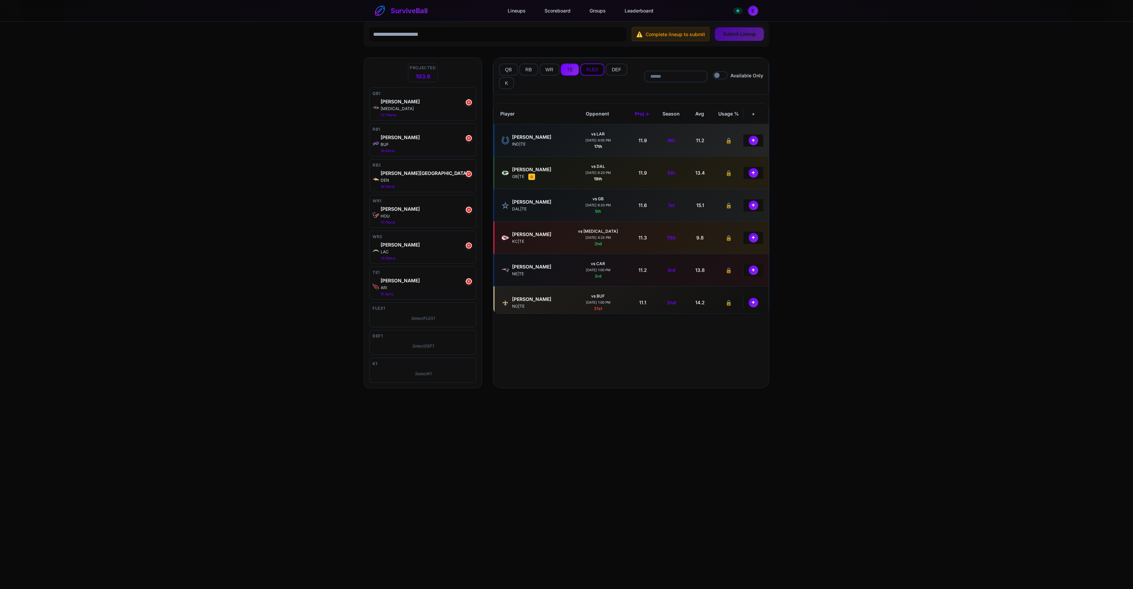  Describe the element at coordinates (423, 319) in the screenshot. I see `div: Select FLEX1` at that location.